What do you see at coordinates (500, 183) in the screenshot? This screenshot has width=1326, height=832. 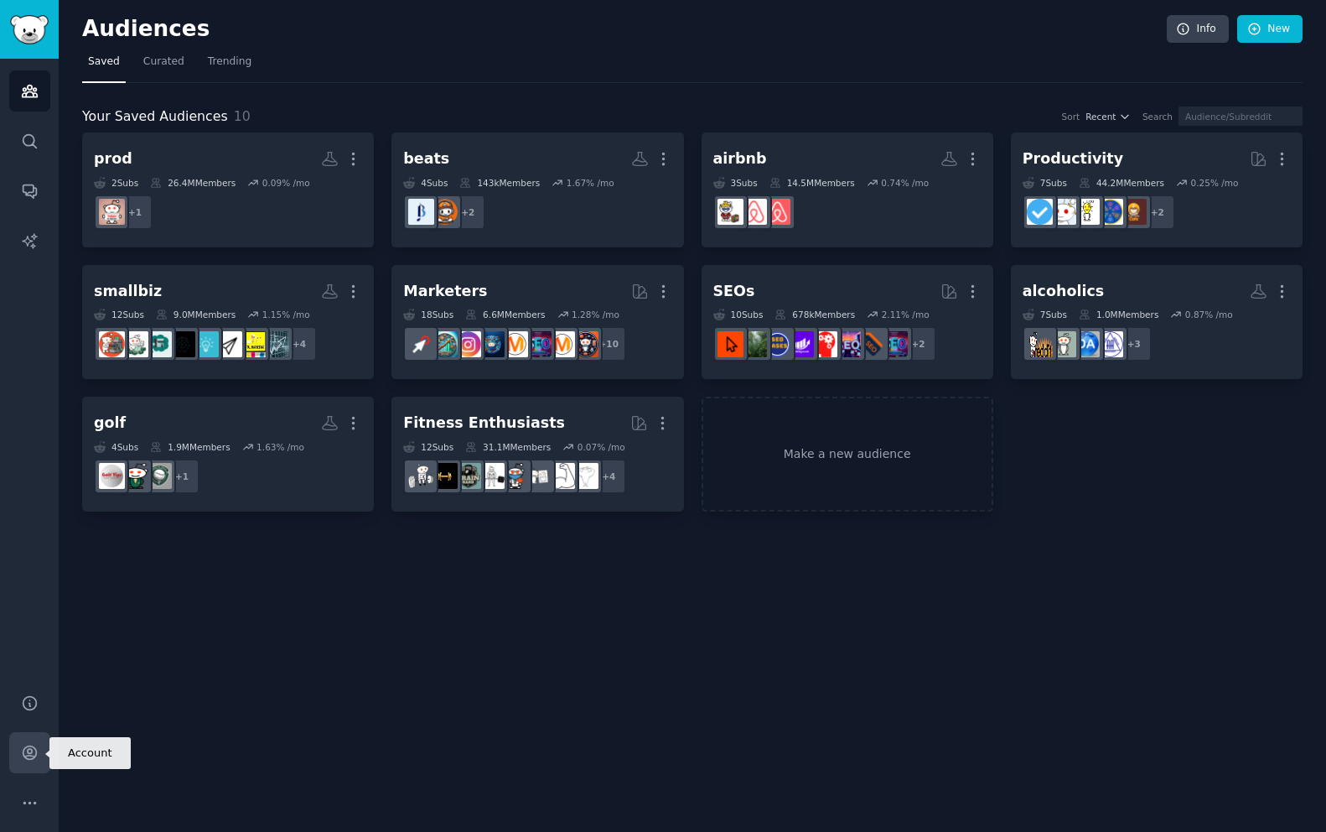 I see `div: 143k Members` at bounding box center [500, 183].